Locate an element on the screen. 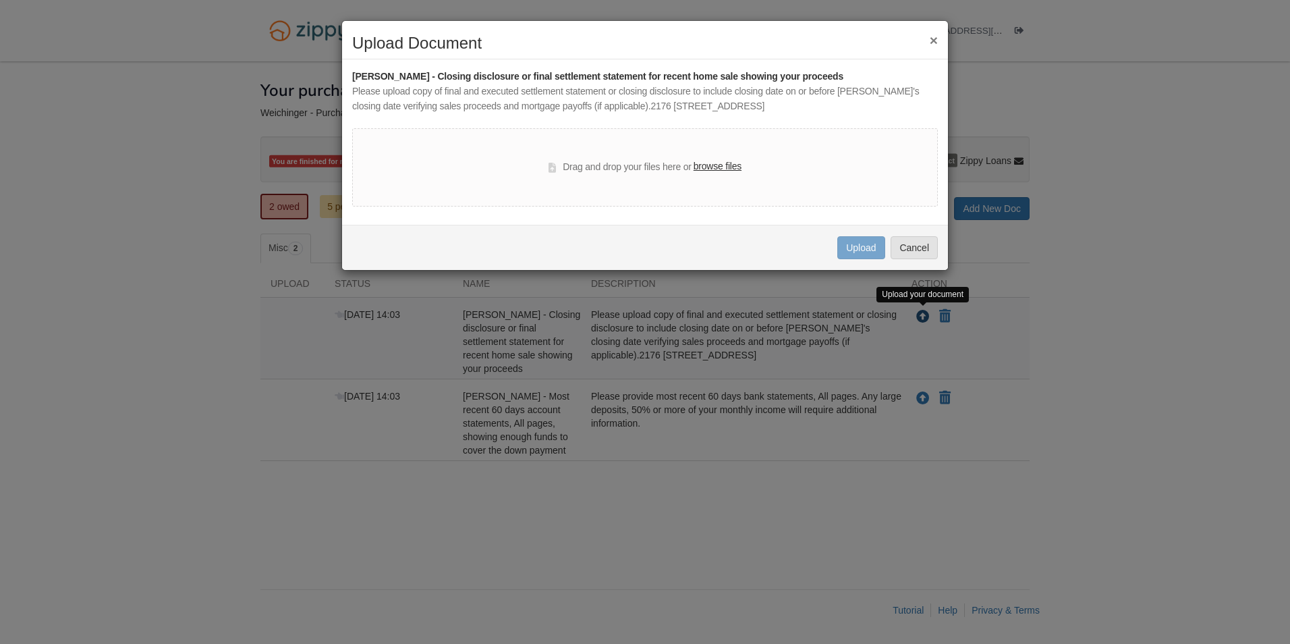  div: Upload your document is located at coordinates (922, 294).